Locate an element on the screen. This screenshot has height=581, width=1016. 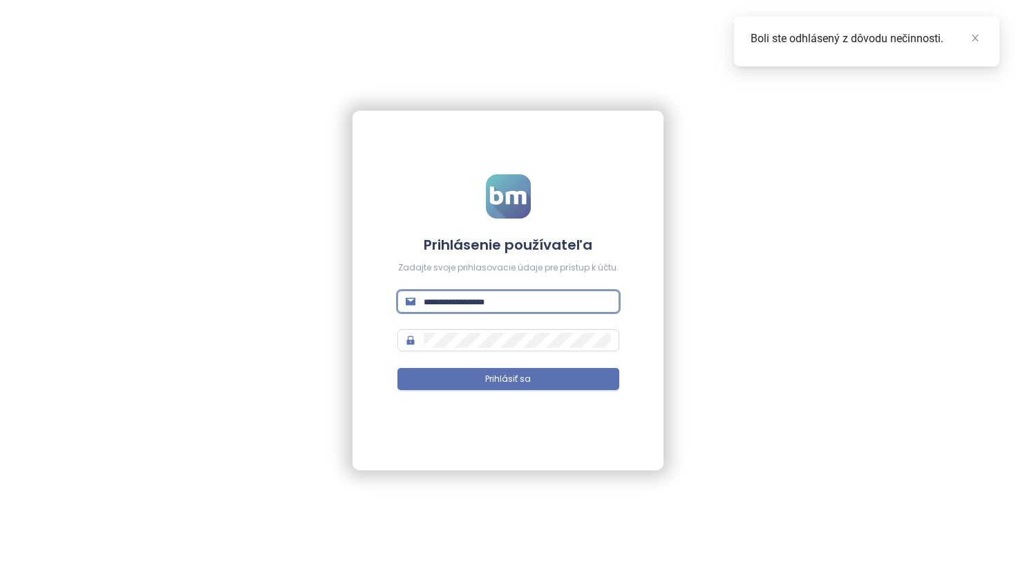
span: mail is located at coordinates (411, 301).